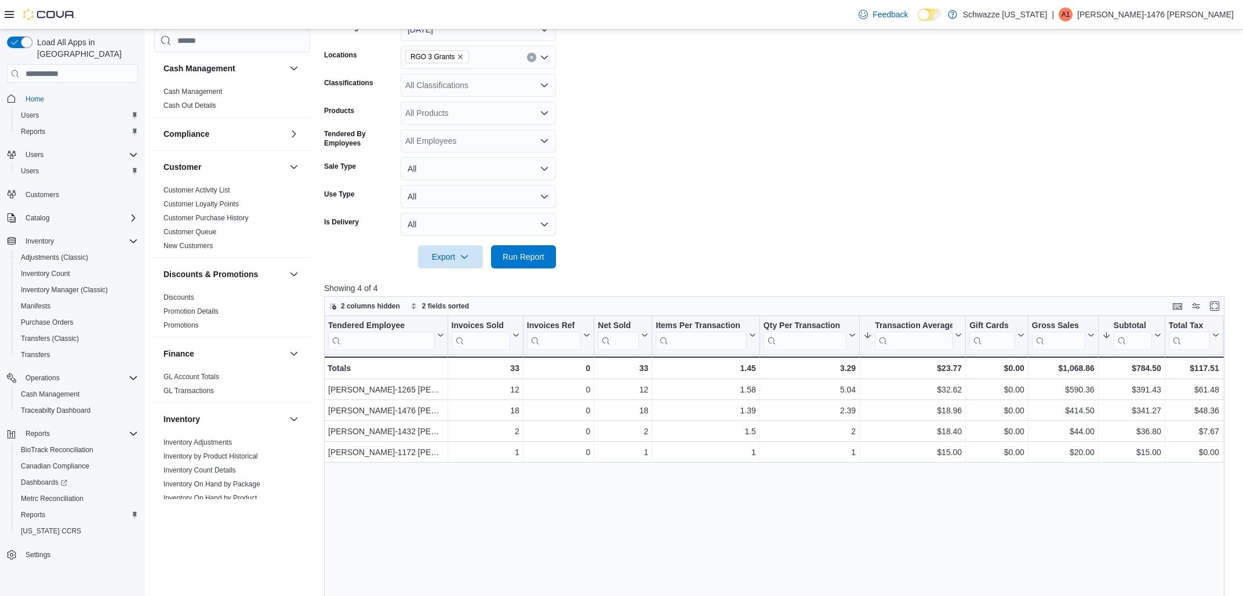 The height and width of the screenshot is (596, 1243). What do you see at coordinates (190, 232) in the screenshot?
I see `span: Customer Queue` at bounding box center [190, 232].